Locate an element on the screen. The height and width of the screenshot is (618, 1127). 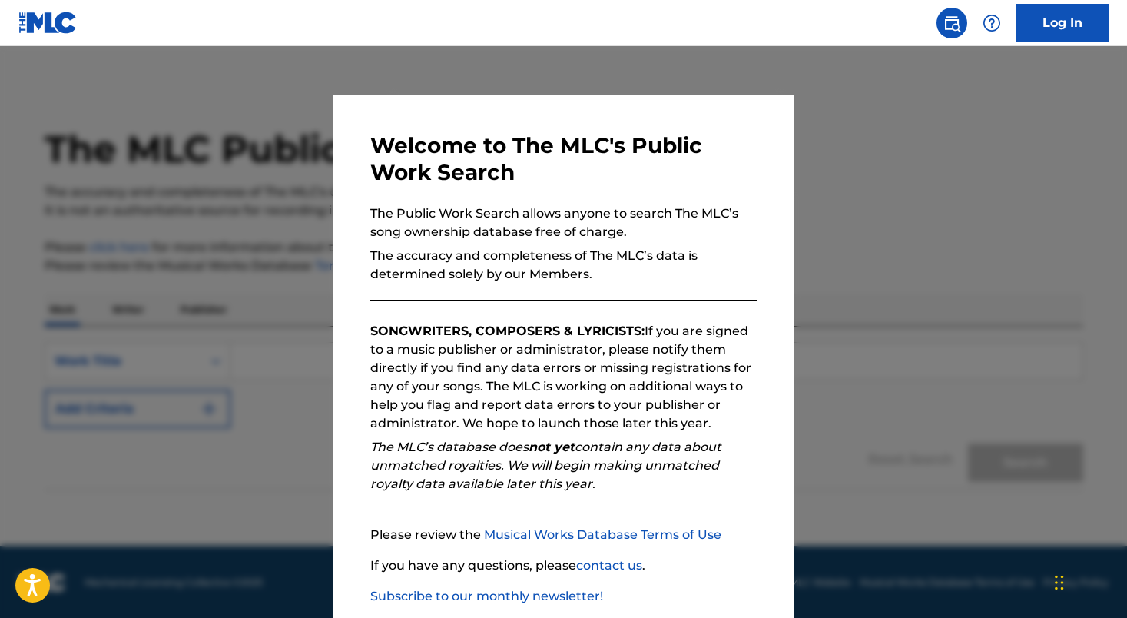
a: Subscribe to our monthly newsletter! is located at coordinates (486, 595).